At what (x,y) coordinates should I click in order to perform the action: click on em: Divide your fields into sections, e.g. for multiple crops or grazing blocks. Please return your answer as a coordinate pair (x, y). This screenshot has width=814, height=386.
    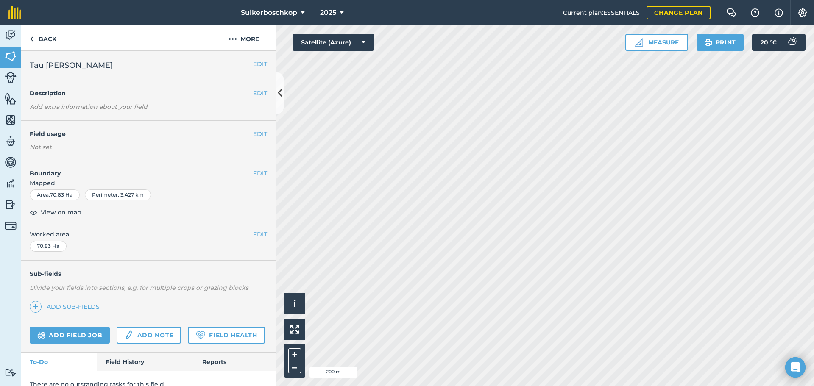
    Looking at the image, I should click on (139, 288).